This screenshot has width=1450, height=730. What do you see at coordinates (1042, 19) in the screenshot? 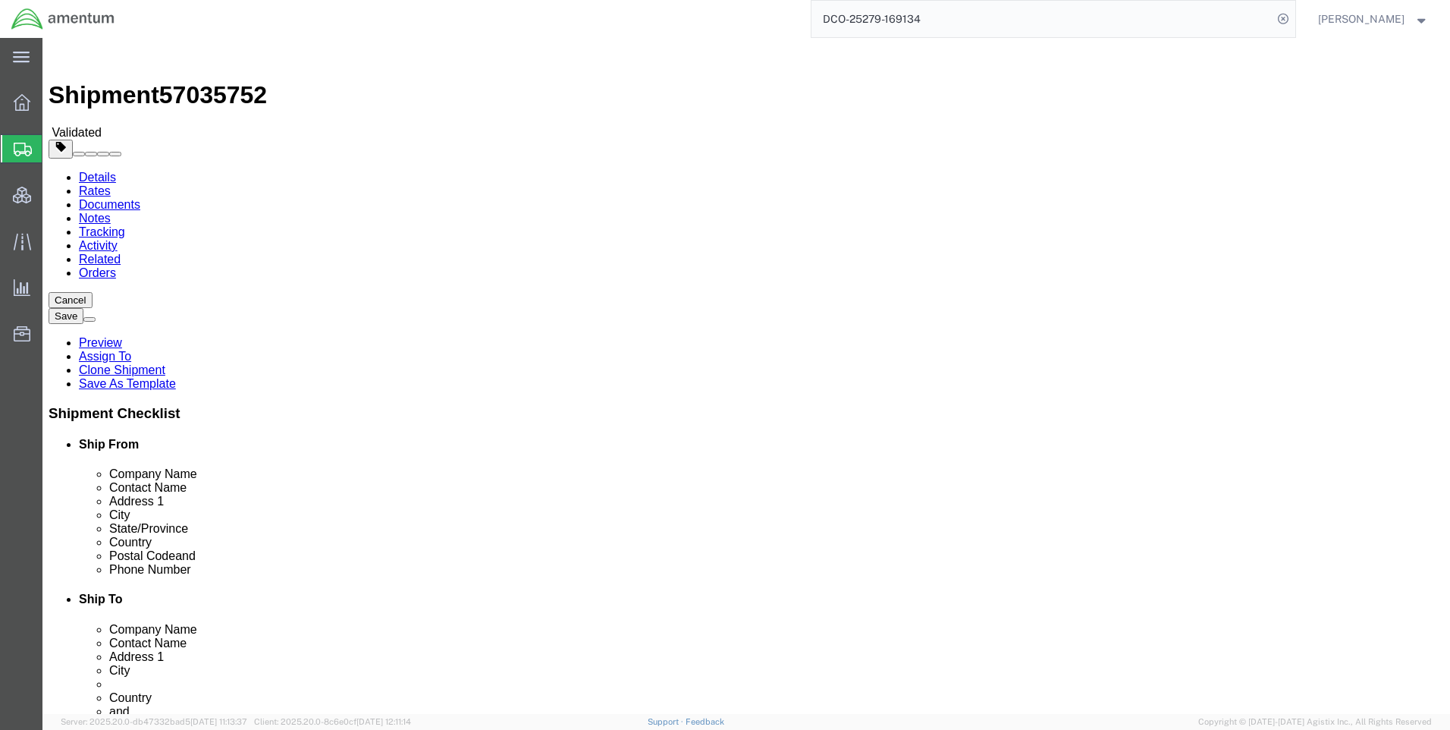
I see `input: Search for shipment number, reference number` at bounding box center [1042, 19].